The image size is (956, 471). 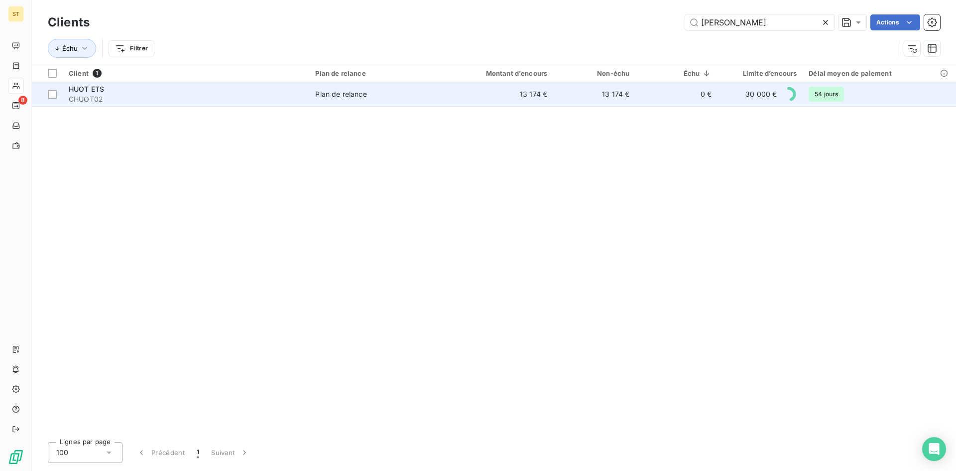 I want to click on div: Délai moyen de paiement, so click(x=880, y=73).